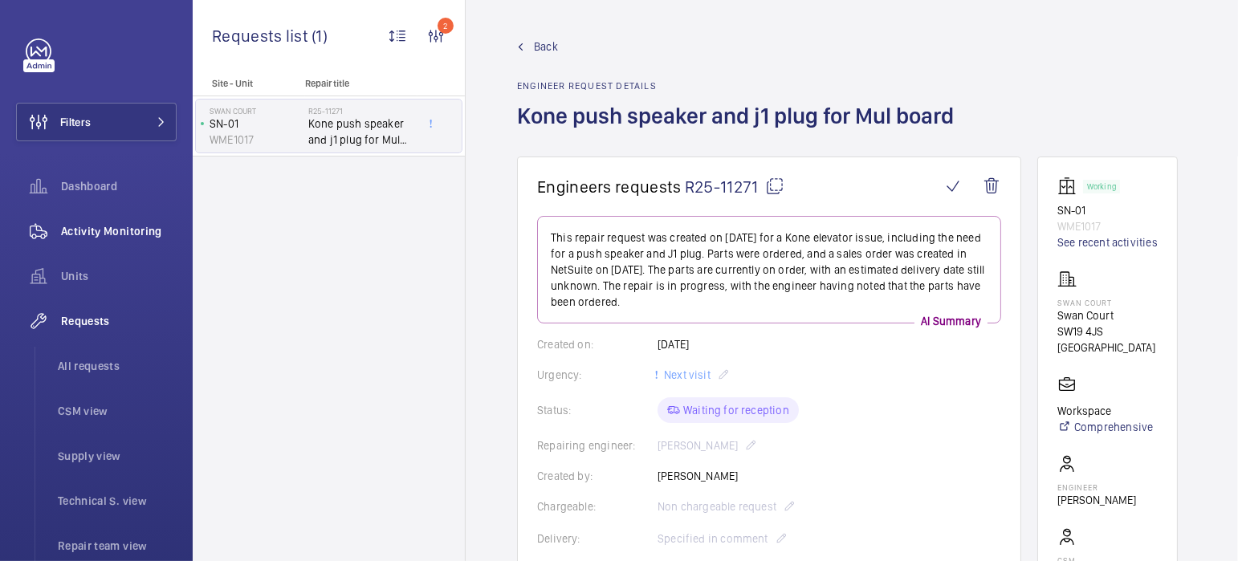 The image size is (1238, 561). What do you see at coordinates (734, 186) in the screenshot?
I see `span: R25-11271` at bounding box center [734, 186].